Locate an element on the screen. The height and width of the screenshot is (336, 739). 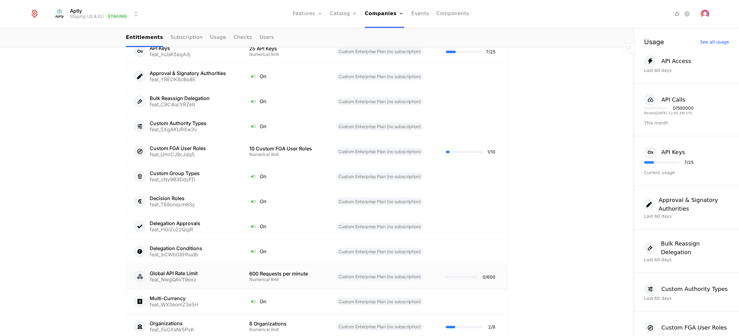
div: API Access is located at coordinates (676, 61).